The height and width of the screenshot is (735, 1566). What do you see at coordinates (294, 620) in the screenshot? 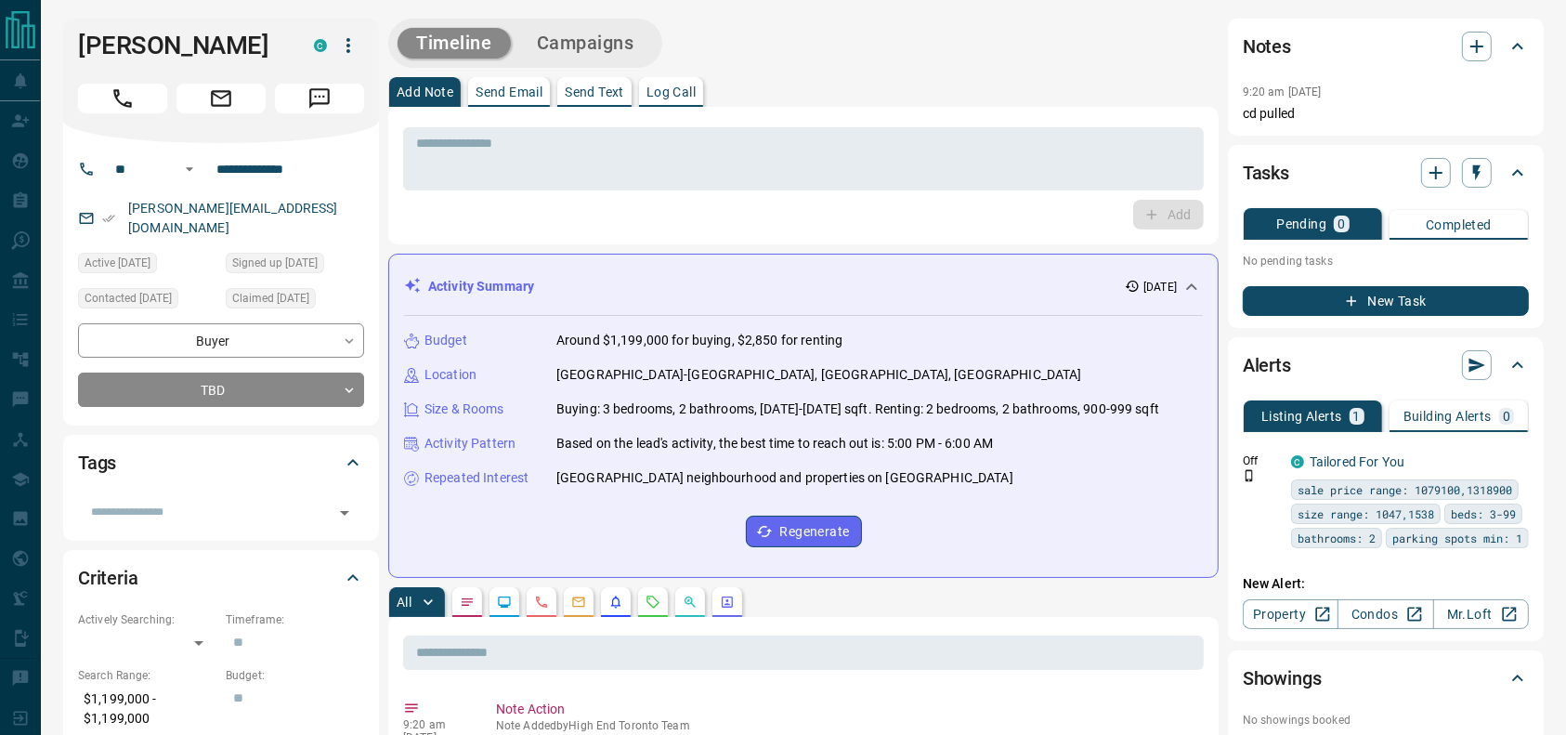
I see `p: Timeframe:` at bounding box center [294, 620].